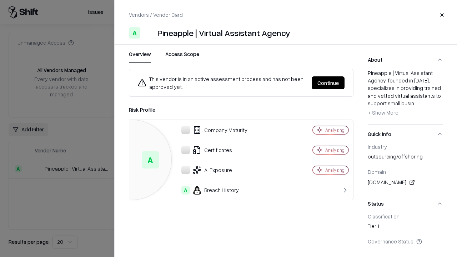  I want to click on div: outsourcing/offshoring, so click(405, 158).